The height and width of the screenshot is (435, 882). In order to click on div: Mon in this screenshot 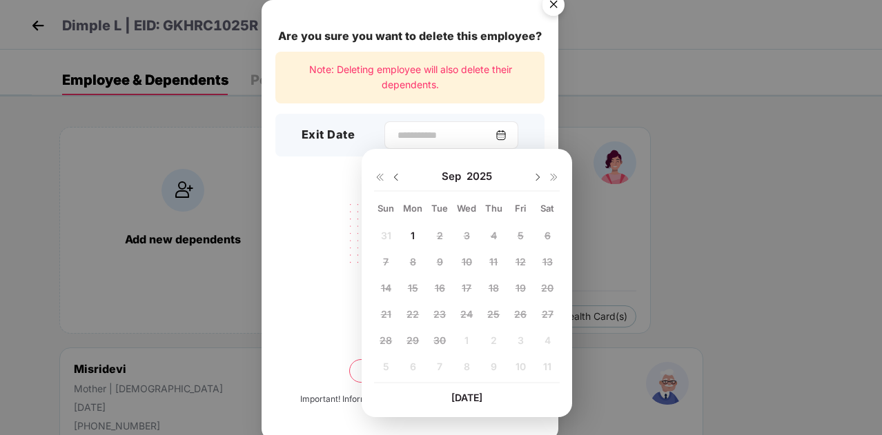, I will do `click(413, 208)`.